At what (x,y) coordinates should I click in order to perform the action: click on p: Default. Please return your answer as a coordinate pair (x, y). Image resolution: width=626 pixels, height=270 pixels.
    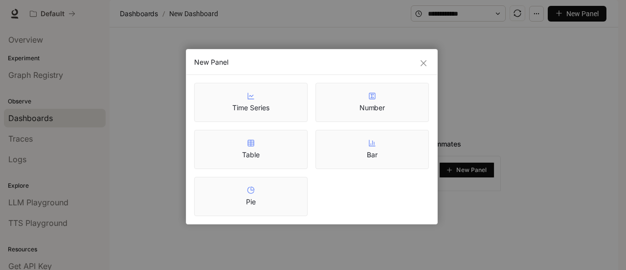
    Looking at the image, I should click on (52, 14).